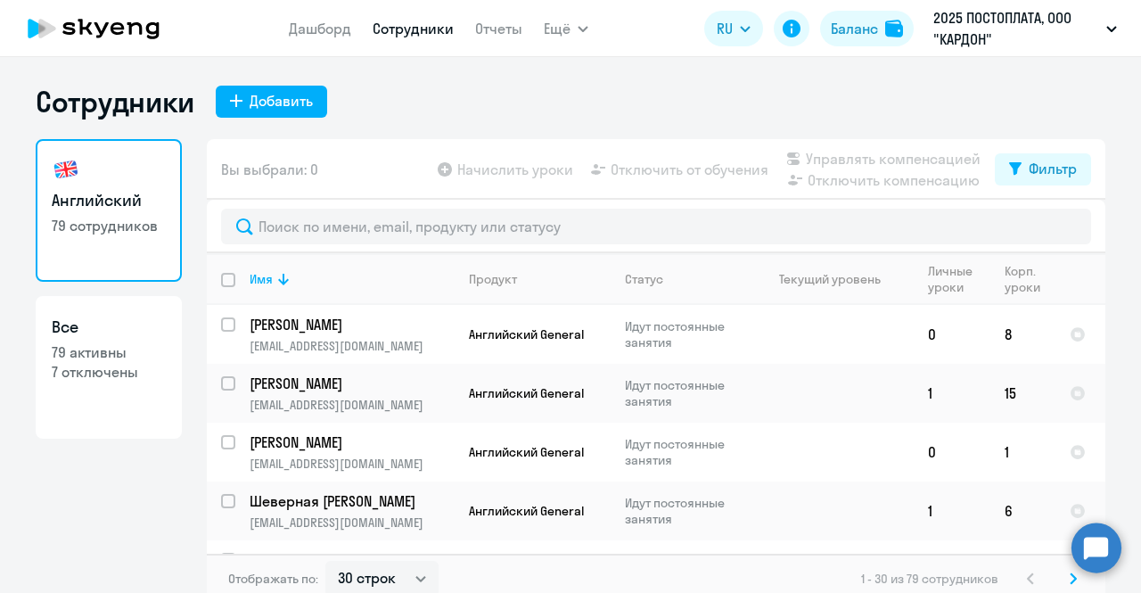 This screenshot has width=1141, height=593. I want to click on td: 6, so click(1022, 511).